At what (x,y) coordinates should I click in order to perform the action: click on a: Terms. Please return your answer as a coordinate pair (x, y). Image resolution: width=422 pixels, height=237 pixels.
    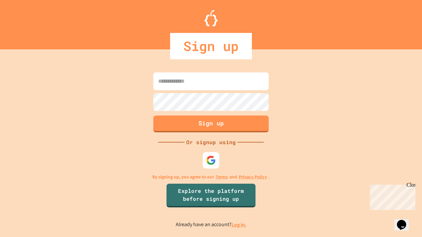
    Looking at the image, I should click on (221, 177).